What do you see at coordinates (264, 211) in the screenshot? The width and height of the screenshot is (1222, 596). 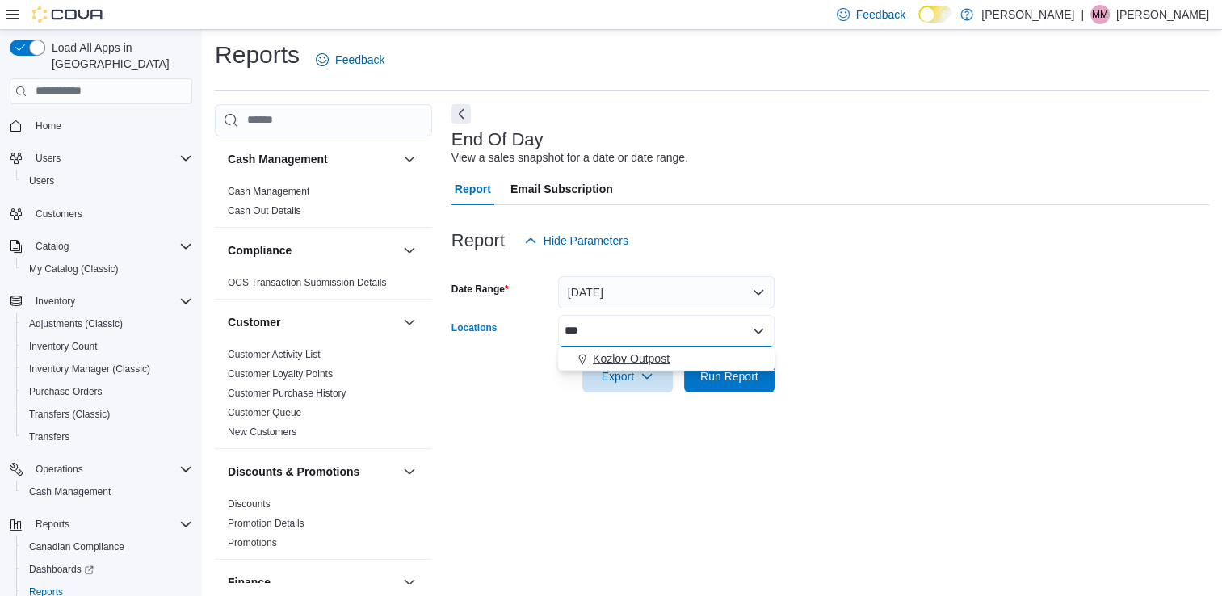 I see `a: Cash Out Details` at bounding box center [264, 211].